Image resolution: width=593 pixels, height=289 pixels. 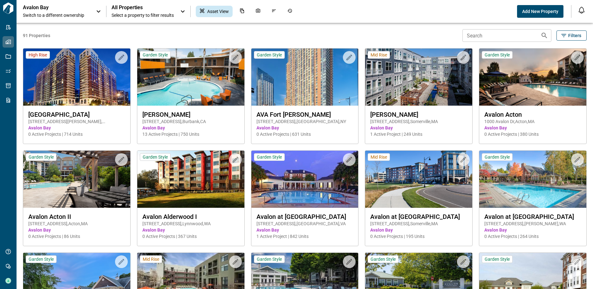 What do you see at coordinates (77, 237) in the screenshot?
I see `span: 0 Active Projects | 86 Units` at bounding box center [77, 237].